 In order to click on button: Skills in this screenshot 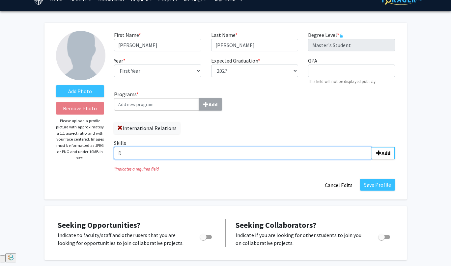, I will do `click(383, 153)`.